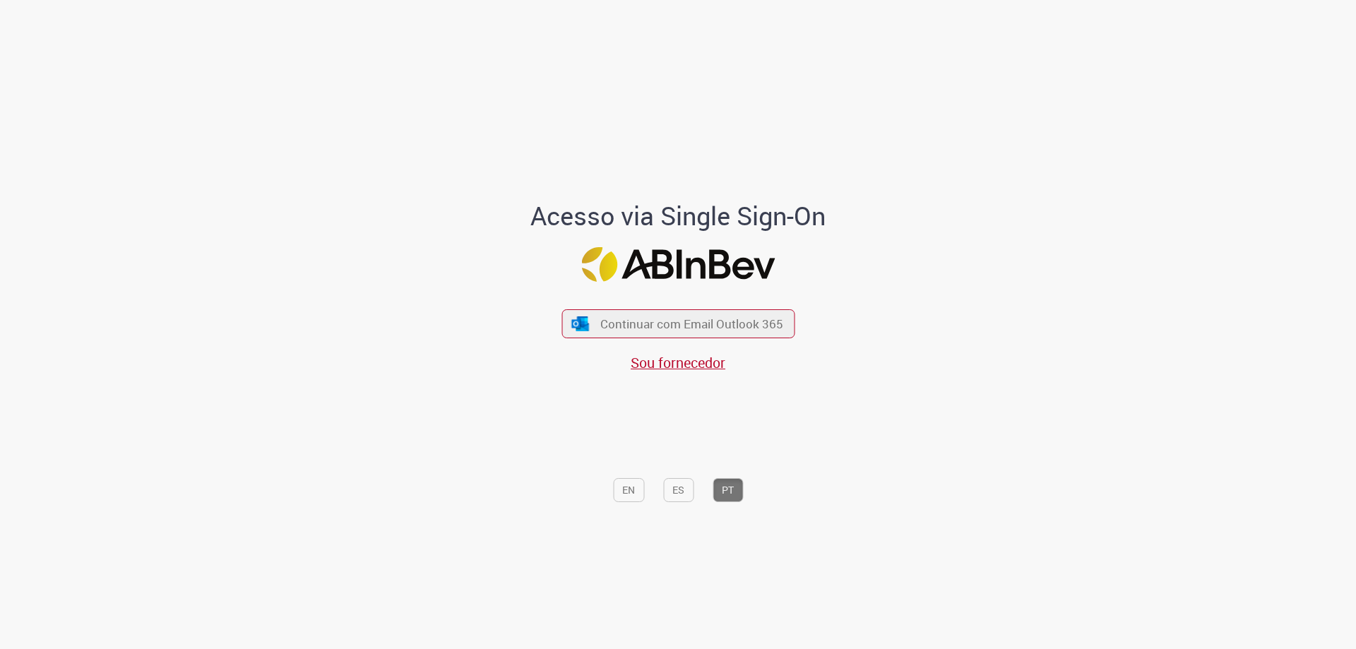 The image size is (1356, 649). Describe the element at coordinates (628, 490) in the screenshot. I see `button: EN` at that location.